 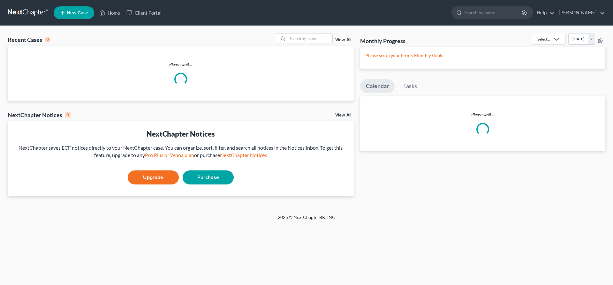 I want to click on div: Select..., so click(x=543, y=39).